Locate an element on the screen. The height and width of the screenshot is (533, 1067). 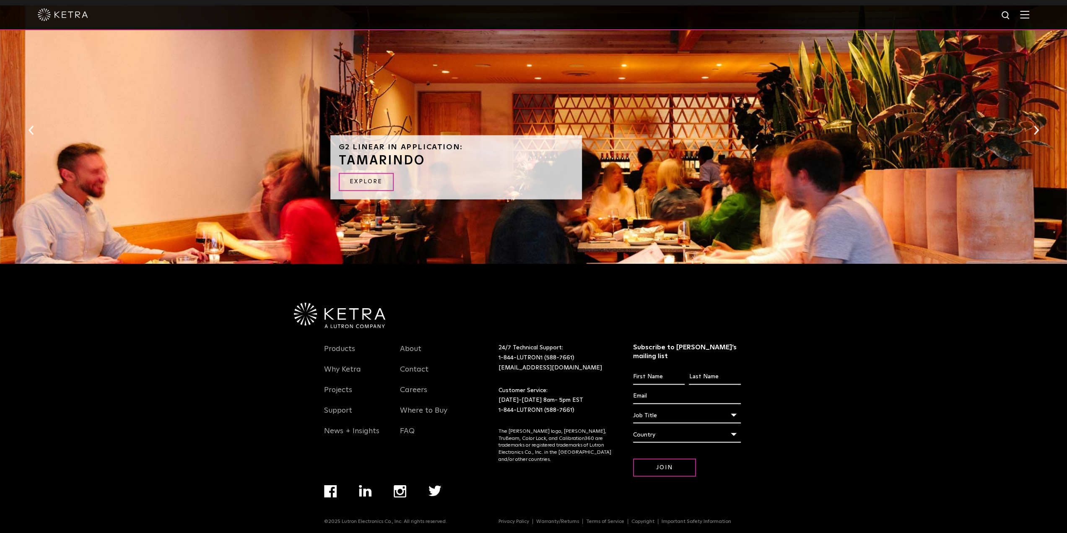
a: News + Insights is located at coordinates (352, 435).